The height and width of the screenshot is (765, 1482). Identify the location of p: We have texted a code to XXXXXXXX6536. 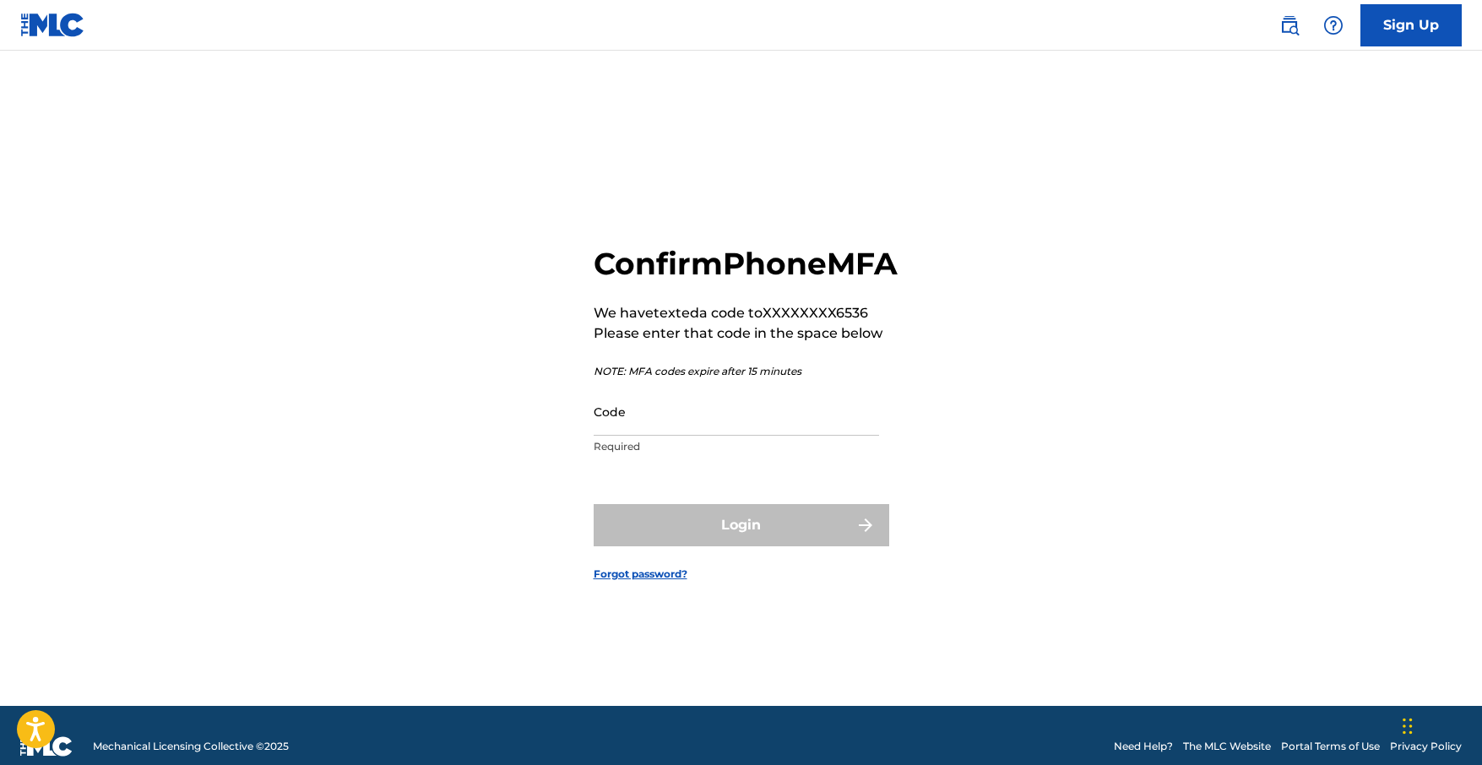
(745, 313).